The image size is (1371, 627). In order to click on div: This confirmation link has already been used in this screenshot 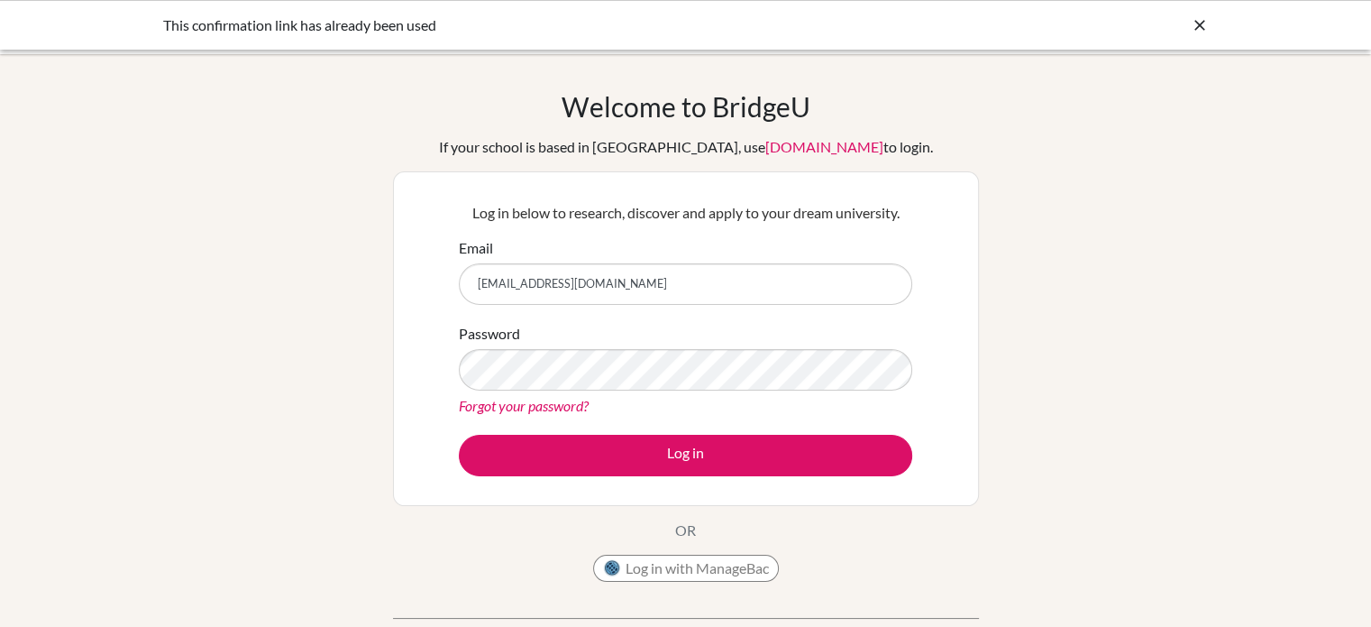, I will do `click(551, 25)`.